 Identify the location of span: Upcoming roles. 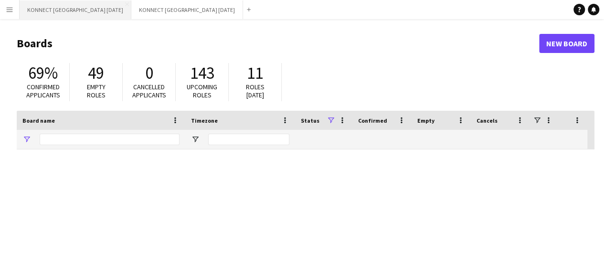
(202, 91).